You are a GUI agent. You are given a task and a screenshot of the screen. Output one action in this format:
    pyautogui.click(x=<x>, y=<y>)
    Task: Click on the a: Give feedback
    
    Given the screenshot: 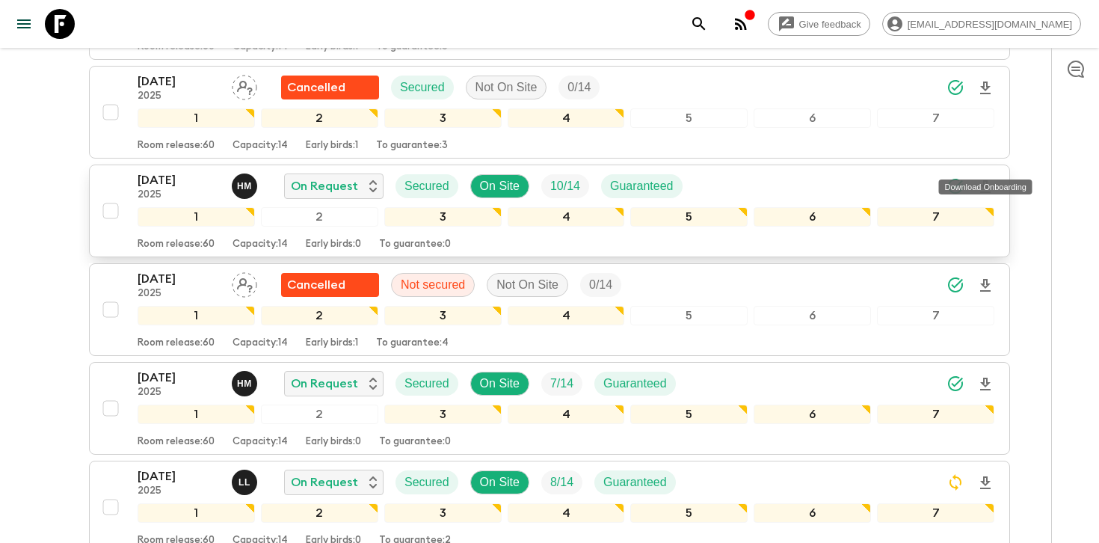 What is the action you would take?
    pyautogui.click(x=819, y=24)
    